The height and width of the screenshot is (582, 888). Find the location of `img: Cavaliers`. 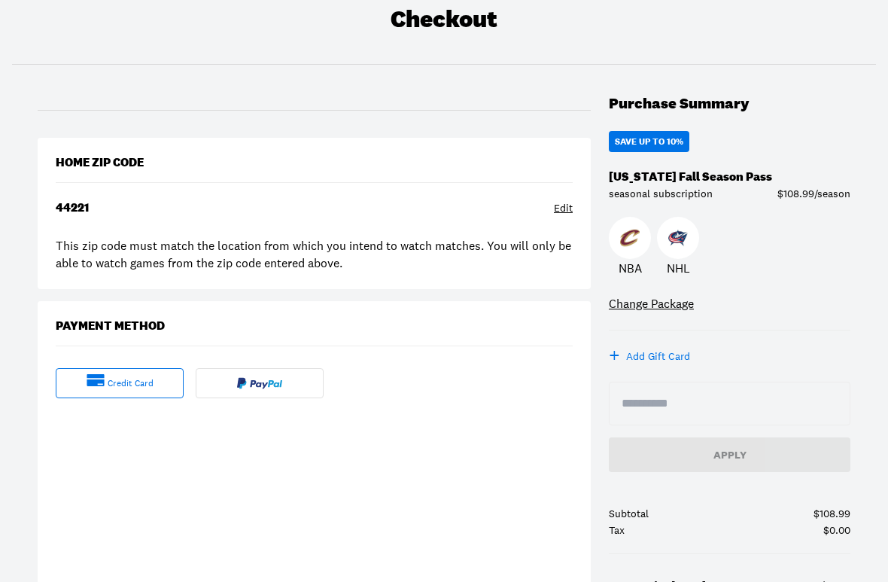

img: Cavaliers is located at coordinates (630, 238).